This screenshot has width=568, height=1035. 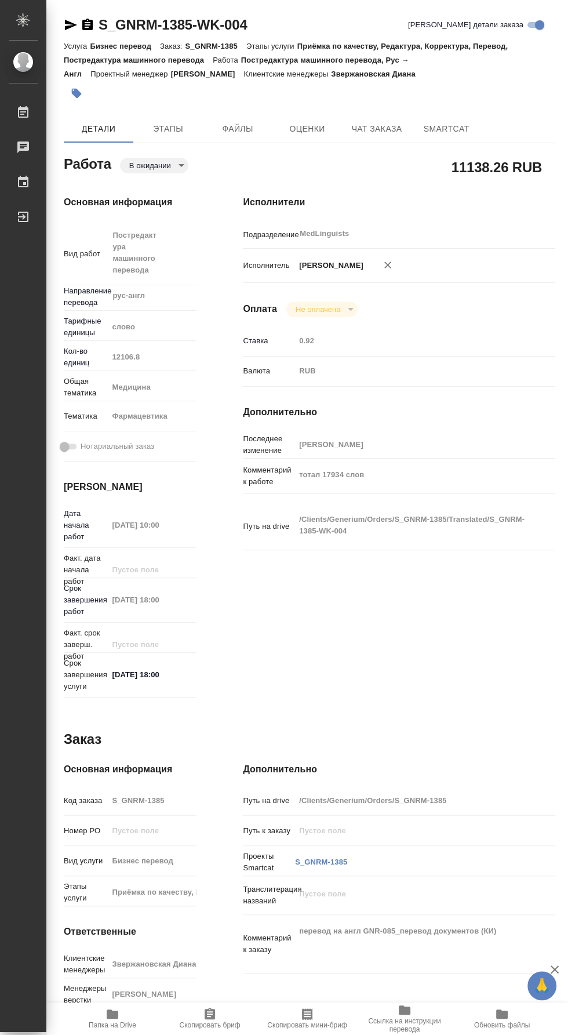 What do you see at coordinates (86, 387) in the screenshot?
I see `p: Общая тематика` at bounding box center [86, 387].